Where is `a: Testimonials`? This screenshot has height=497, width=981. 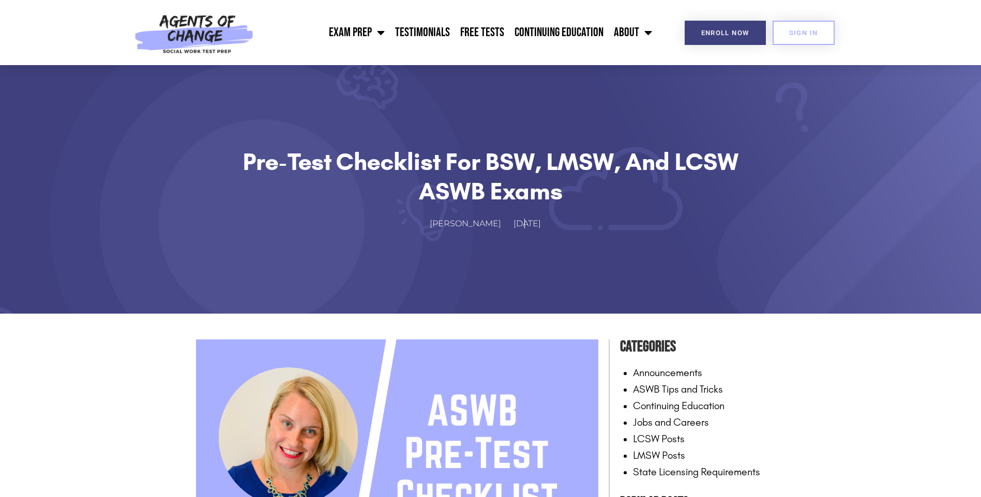
a: Testimonials is located at coordinates (422, 33).